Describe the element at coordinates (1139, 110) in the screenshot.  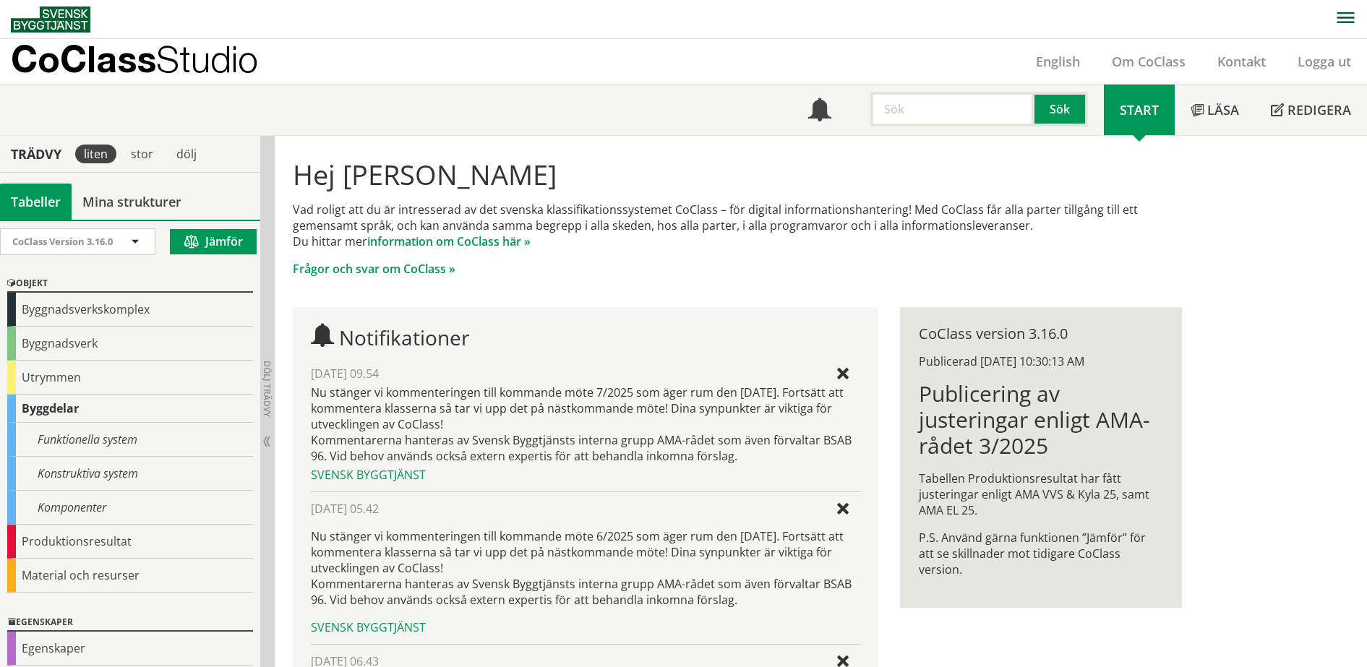
I see `span: Start` at that location.